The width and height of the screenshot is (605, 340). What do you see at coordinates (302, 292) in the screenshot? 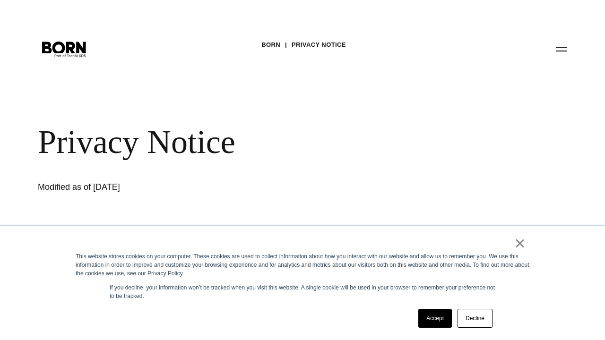
I see `p: If you decline, your information won’t be tracked when you visit this website. A single cookie wi...` at bounding box center [302, 292].